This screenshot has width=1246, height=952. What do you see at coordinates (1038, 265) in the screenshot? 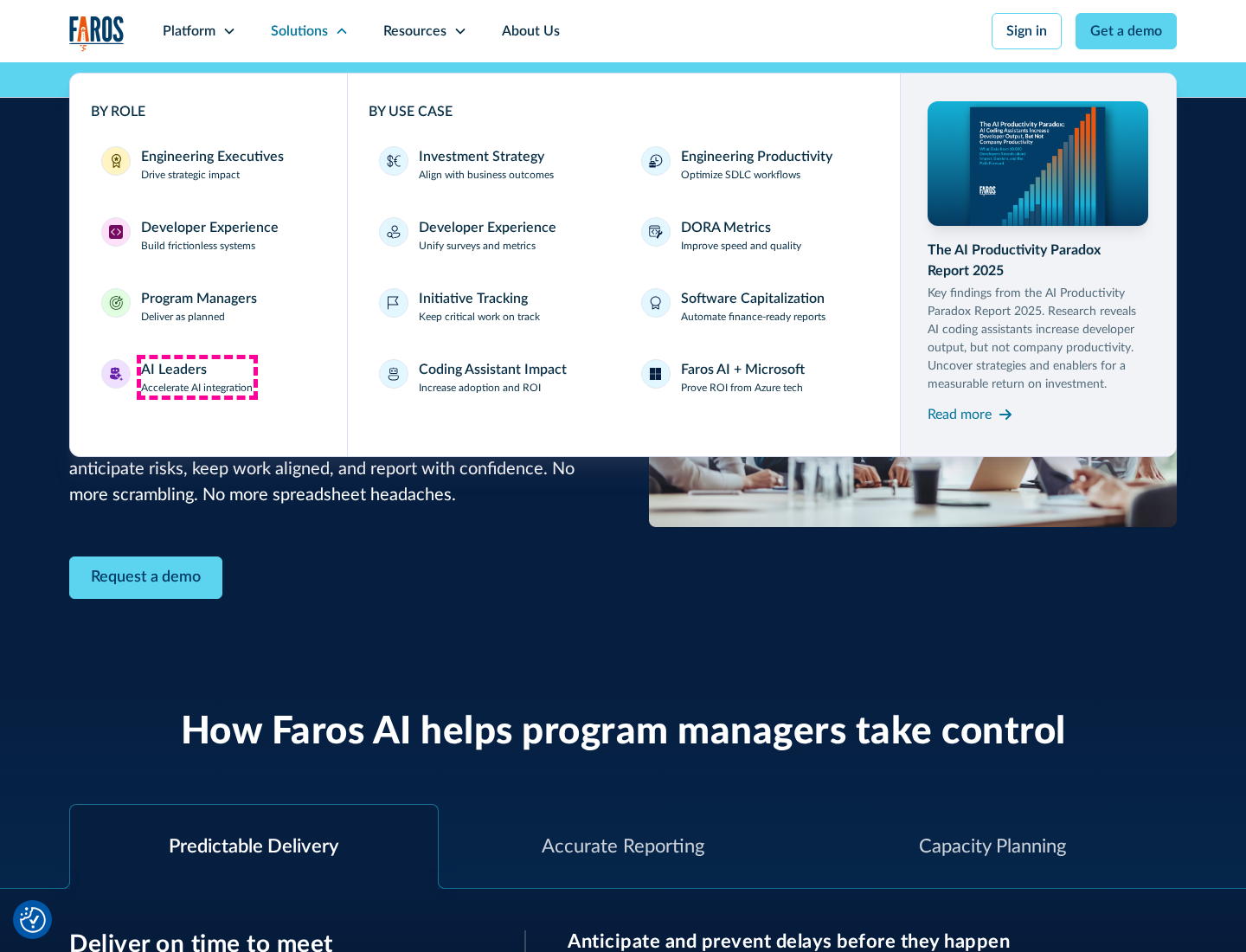
I see `a: The AI Productivity Paradox Report 2025Key findings from the AI Productivity Paradox Report 2025....` at bounding box center [1038, 265].